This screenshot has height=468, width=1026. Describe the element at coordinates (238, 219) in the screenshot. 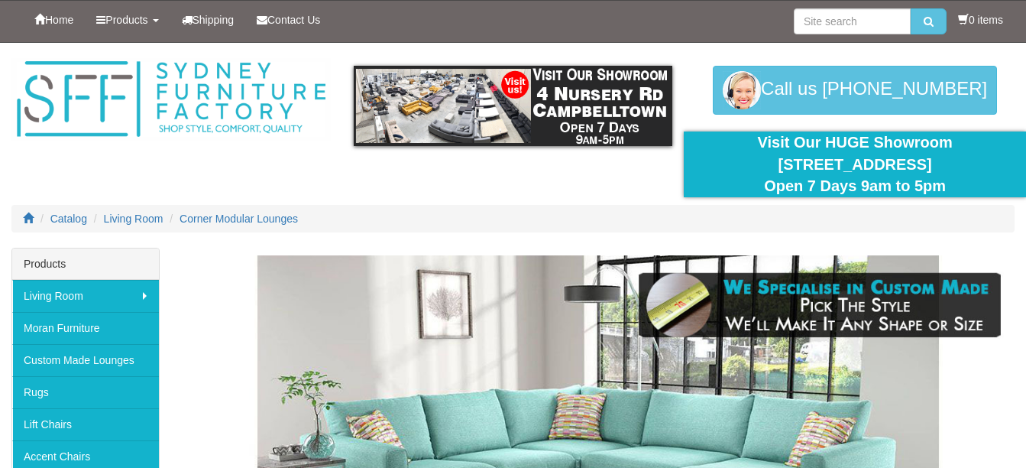

I see `a: Corner Modular Lounges` at that location.